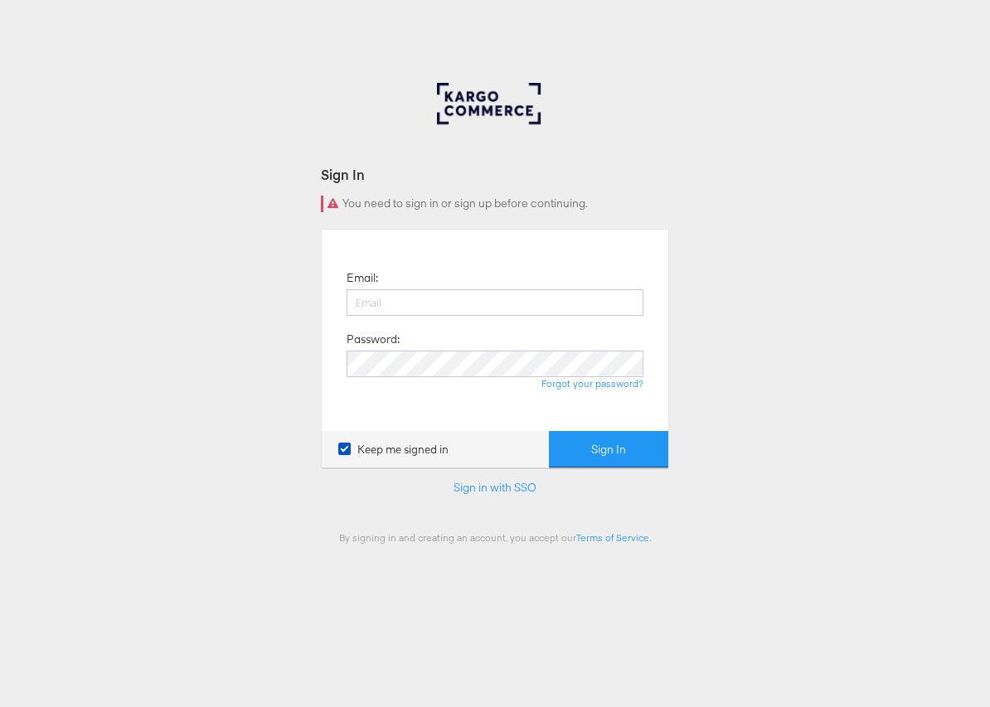  I want to click on div: Sign In, so click(495, 174).